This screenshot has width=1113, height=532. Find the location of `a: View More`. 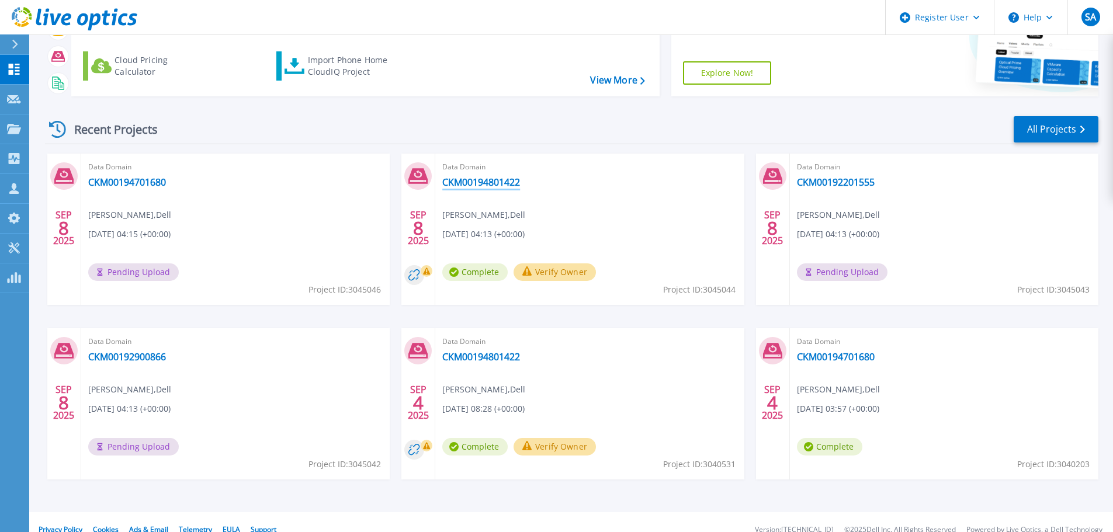

a: View More is located at coordinates (617, 80).